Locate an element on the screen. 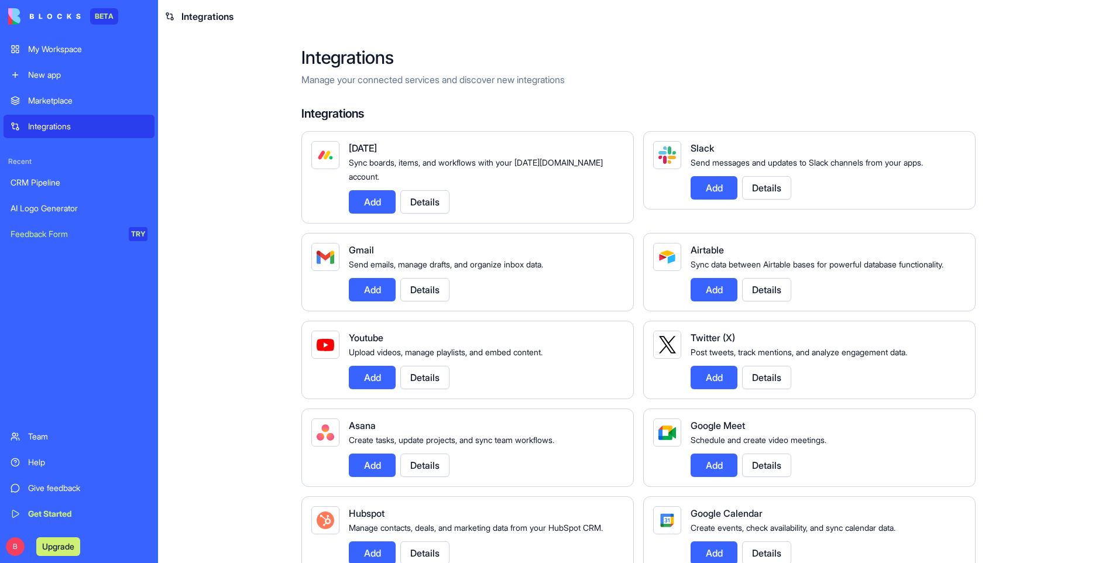 This screenshot has width=1119, height=563. div: Integrations is located at coordinates (88, 126).